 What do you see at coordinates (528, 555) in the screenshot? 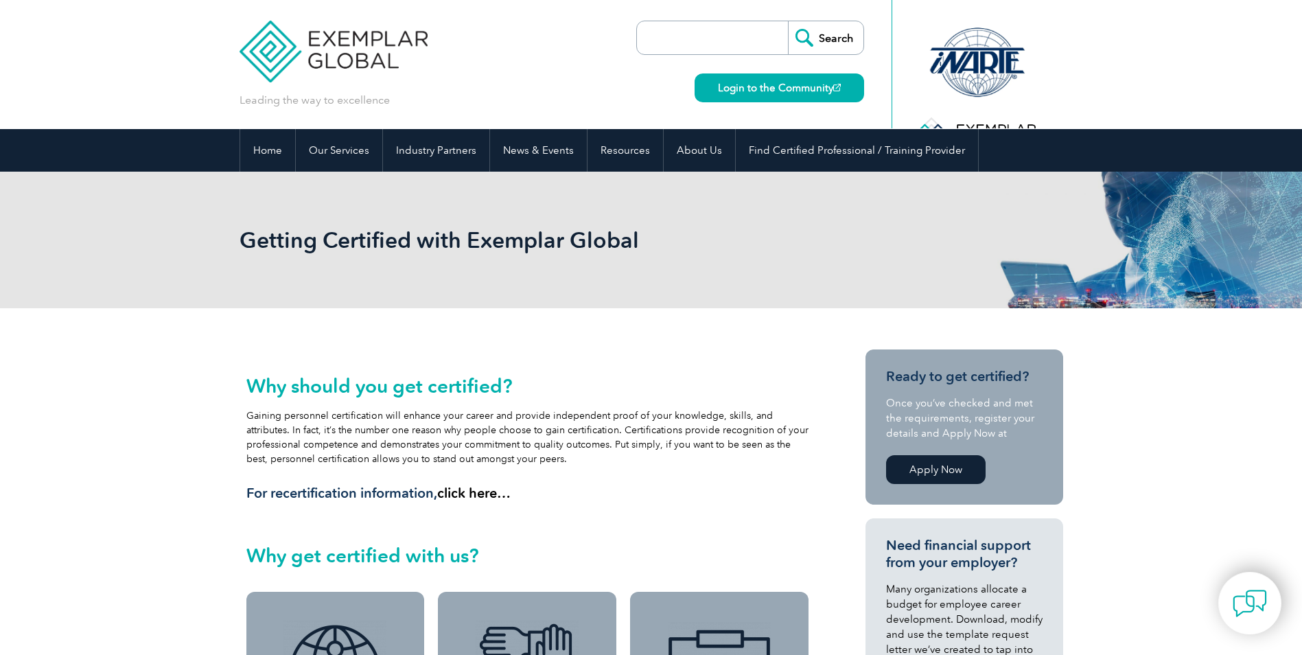
I see `h2: Why get certified with us?` at bounding box center [528, 555].